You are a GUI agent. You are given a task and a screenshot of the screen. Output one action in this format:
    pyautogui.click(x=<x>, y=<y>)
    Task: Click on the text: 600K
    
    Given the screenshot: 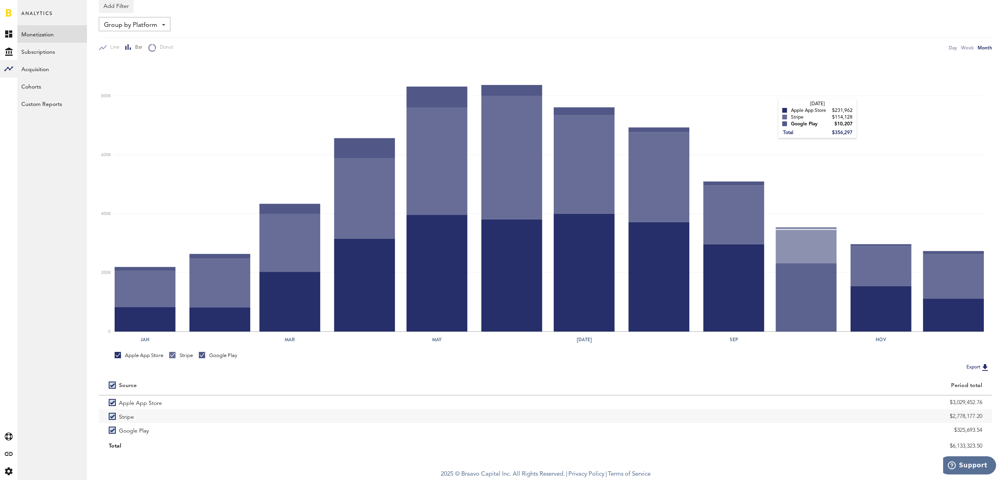 What is the action you would take?
    pyautogui.click(x=106, y=155)
    